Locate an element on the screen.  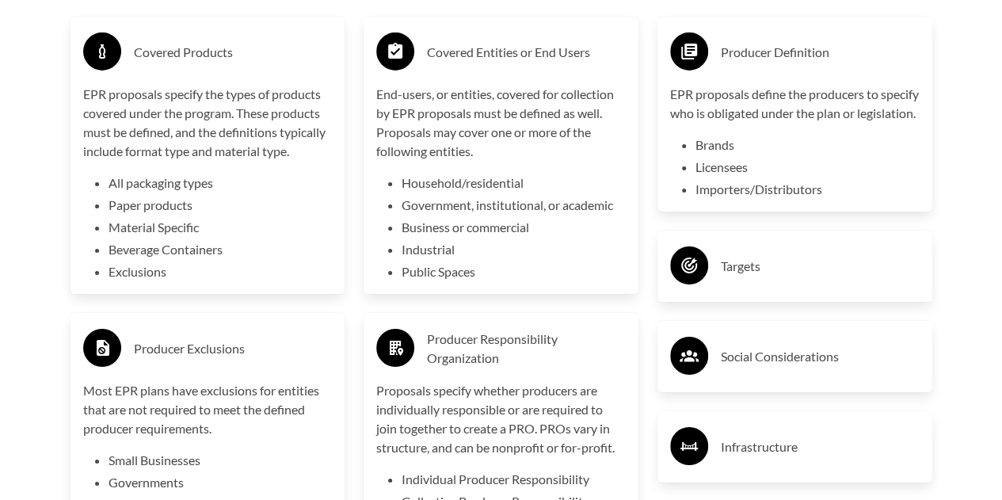
h3: Producer Responsibility Organization is located at coordinates (526, 348).